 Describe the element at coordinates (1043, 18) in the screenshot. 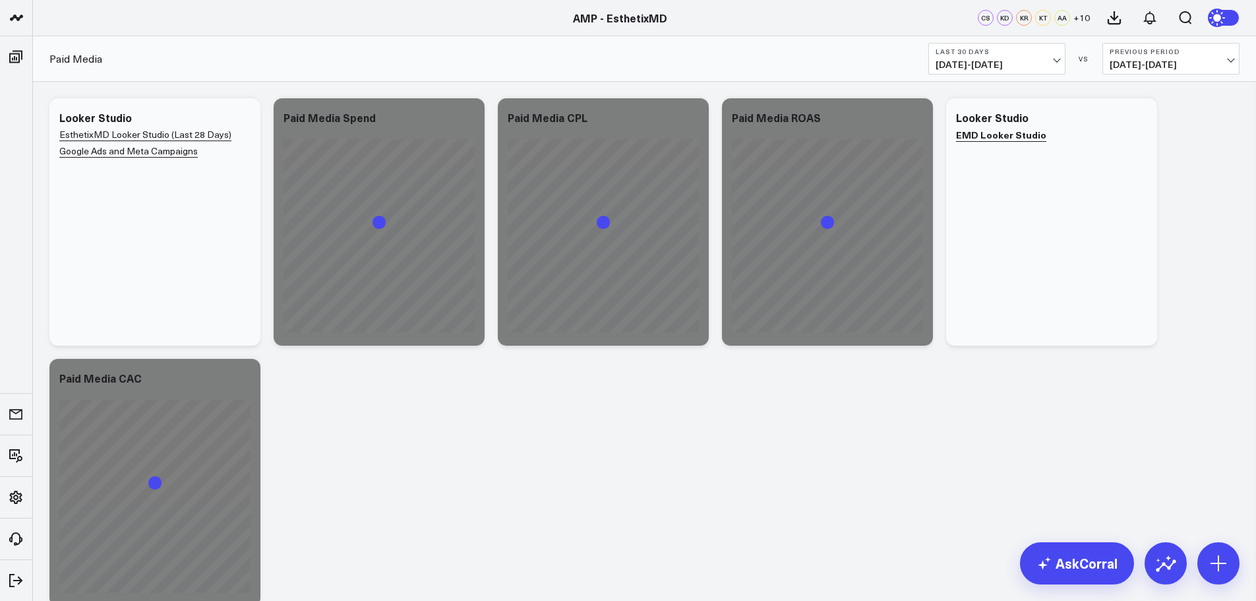

I see `div: KT` at that location.